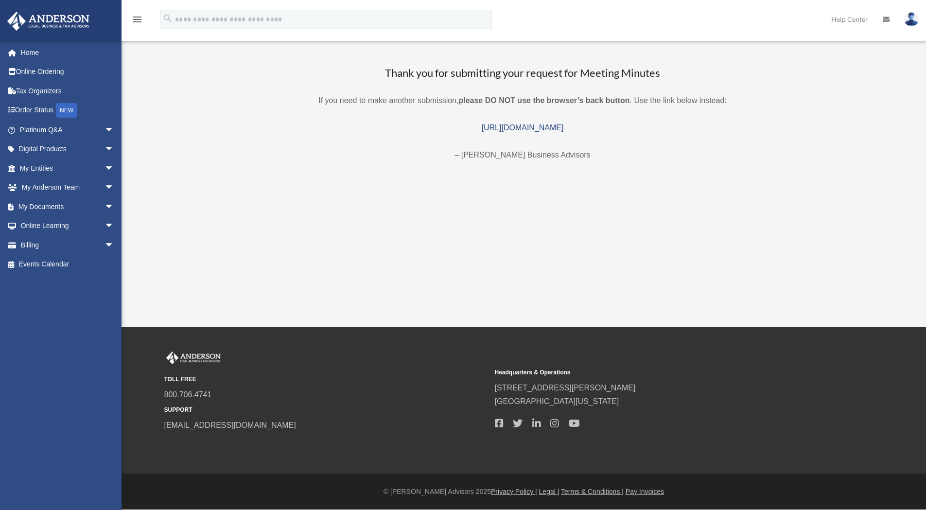 The width and height of the screenshot is (926, 510). I want to click on a: My Documentsarrow_drop_down, so click(68, 207).